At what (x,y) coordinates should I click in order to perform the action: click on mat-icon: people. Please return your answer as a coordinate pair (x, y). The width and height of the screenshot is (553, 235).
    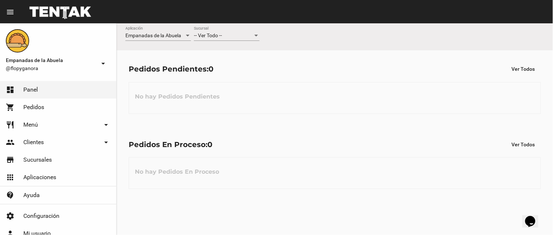
    Looking at the image, I should click on (10, 142).